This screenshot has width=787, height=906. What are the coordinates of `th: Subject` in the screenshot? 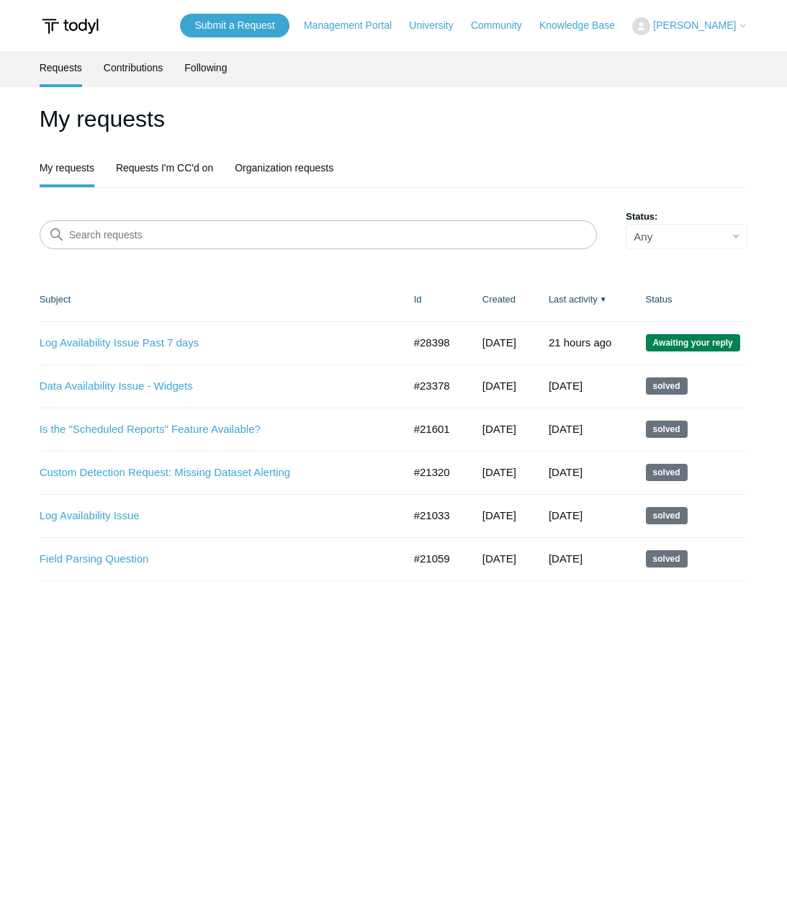 It's located at (220, 300).